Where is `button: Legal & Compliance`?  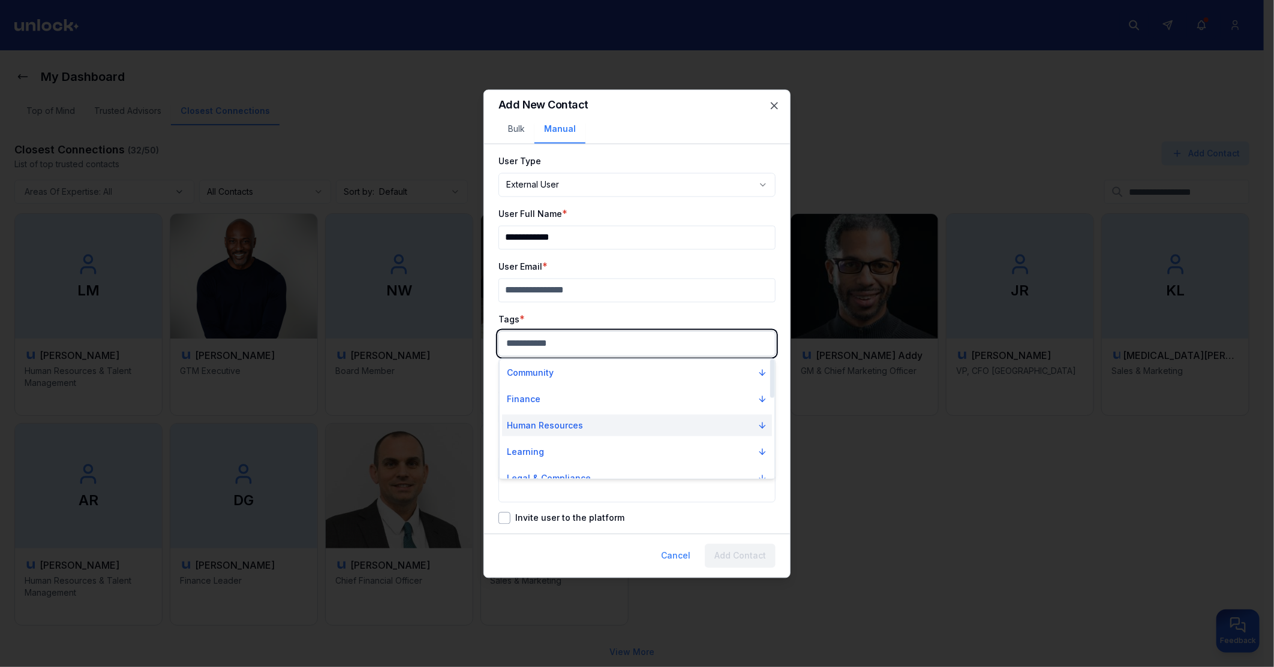 button: Legal & Compliance is located at coordinates (637, 478).